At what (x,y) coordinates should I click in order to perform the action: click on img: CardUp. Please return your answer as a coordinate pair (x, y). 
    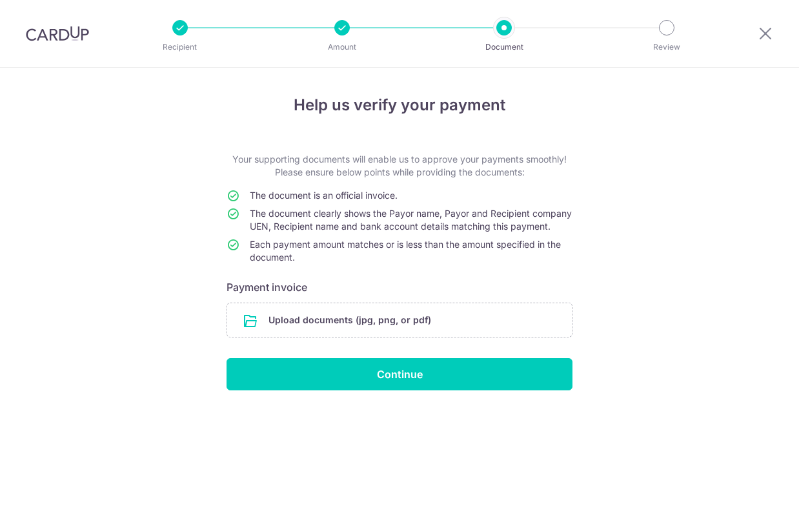
    Looking at the image, I should click on (57, 34).